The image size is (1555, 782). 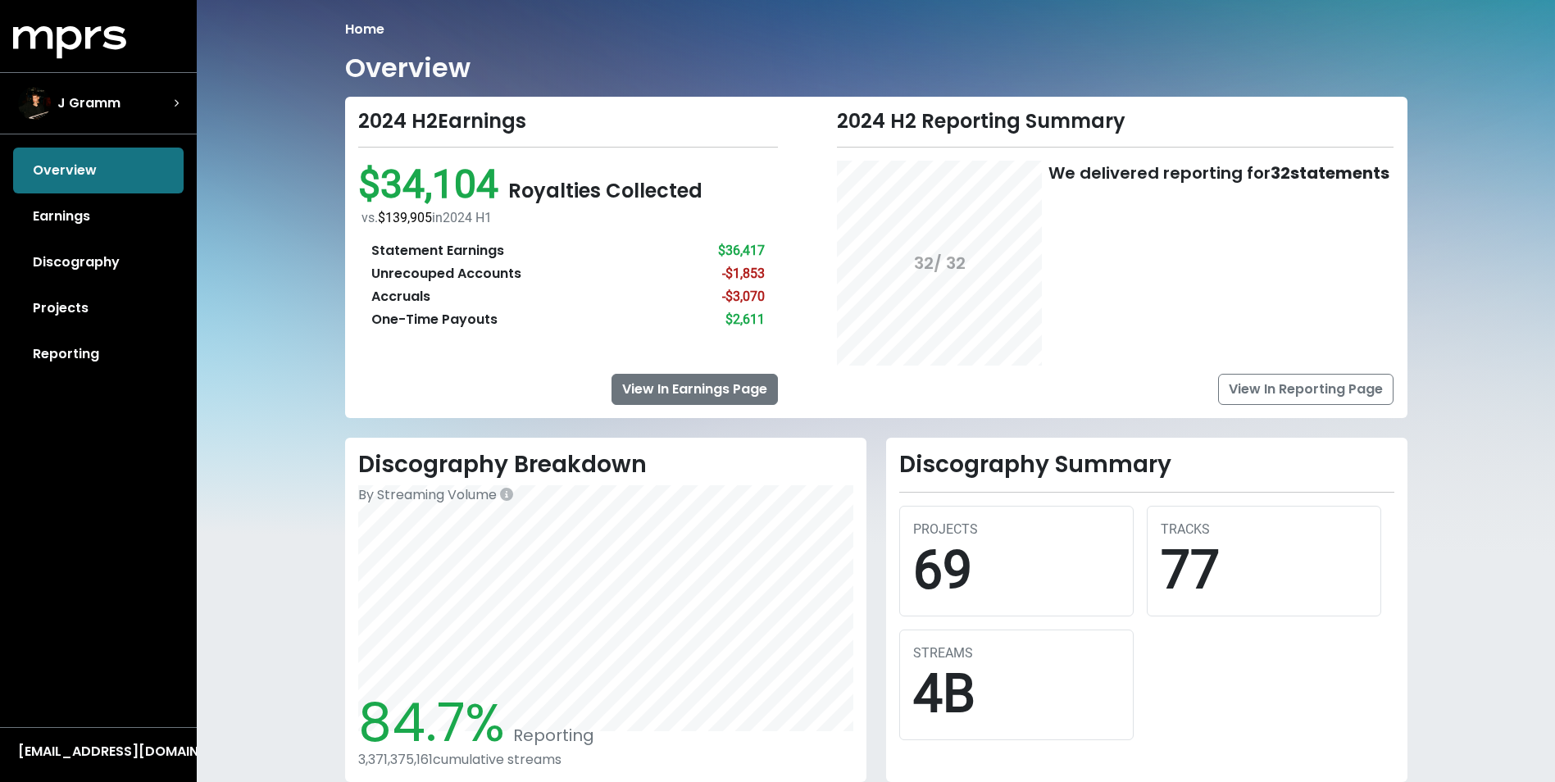 I want to click on div: STREAMS, so click(x=1017, y=653).